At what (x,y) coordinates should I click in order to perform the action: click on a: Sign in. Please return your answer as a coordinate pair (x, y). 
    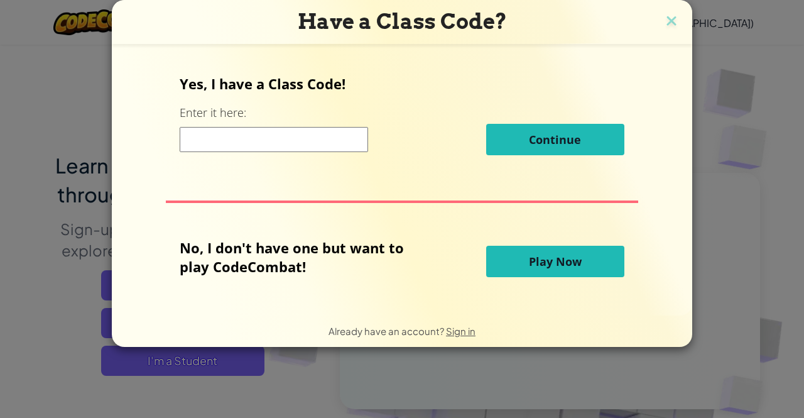
    Looking at the image, I should click on (460, 330).